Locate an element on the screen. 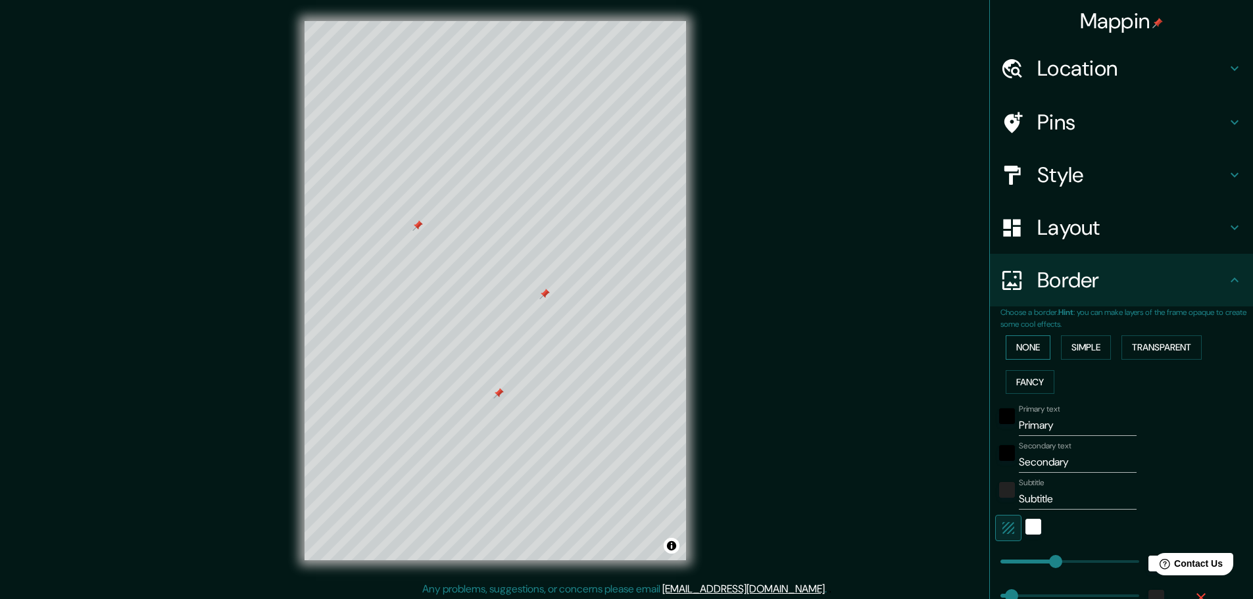 The width and height of the screenshot is (1253, 599). label: Secondary text is located at coordinates (1046, 446).